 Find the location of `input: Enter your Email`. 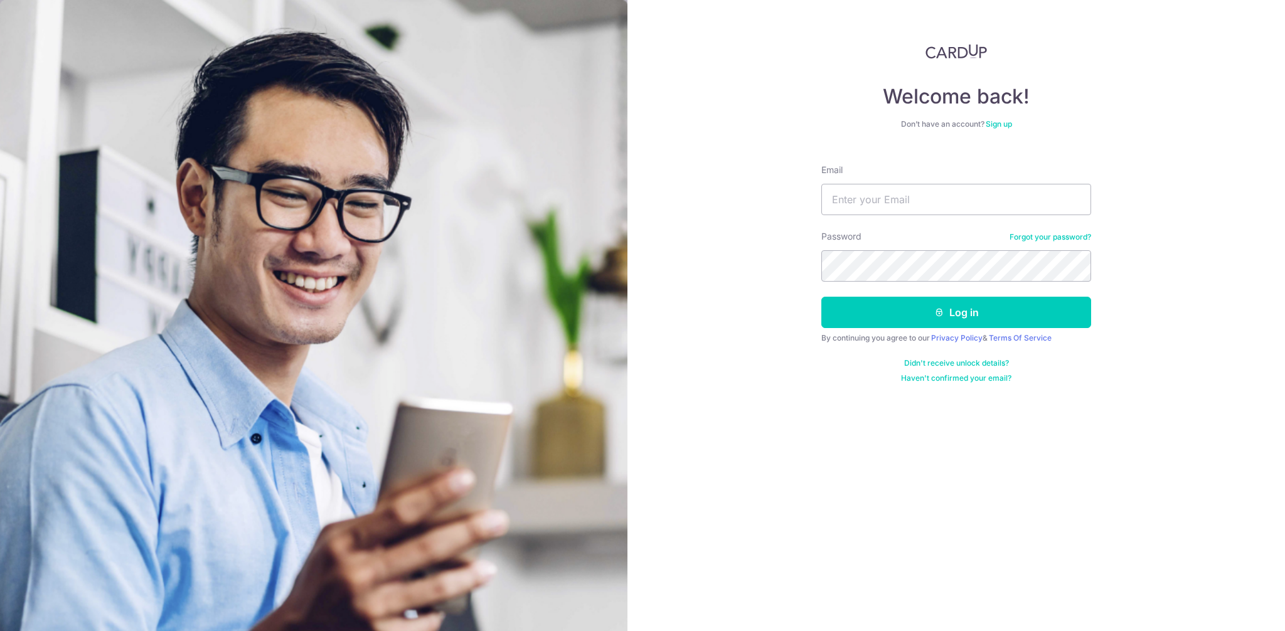

input: Enter your Email is located at coordinates (956, 199).